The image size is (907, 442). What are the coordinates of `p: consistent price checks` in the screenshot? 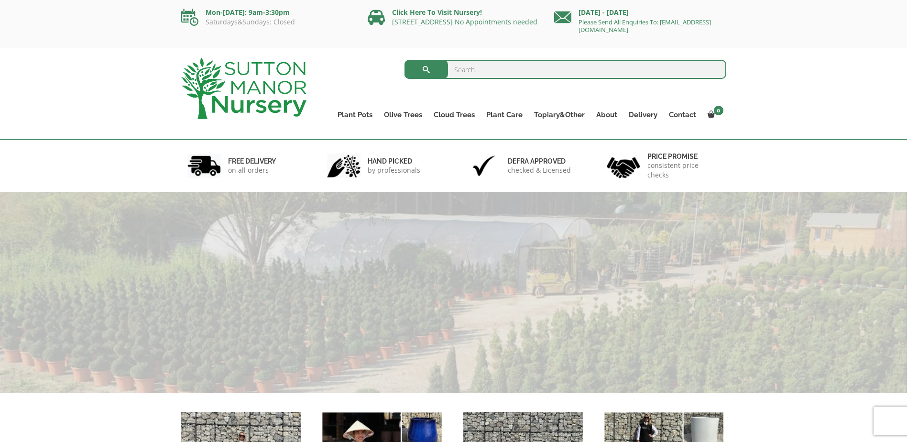 It's located at (683, 170).